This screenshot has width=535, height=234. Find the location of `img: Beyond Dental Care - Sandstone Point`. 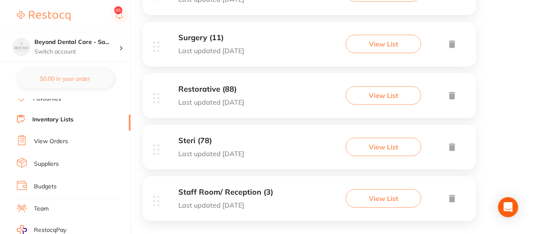

img: Beyond Dental Care - Sandstone Point is located at coordinates (21, 47).